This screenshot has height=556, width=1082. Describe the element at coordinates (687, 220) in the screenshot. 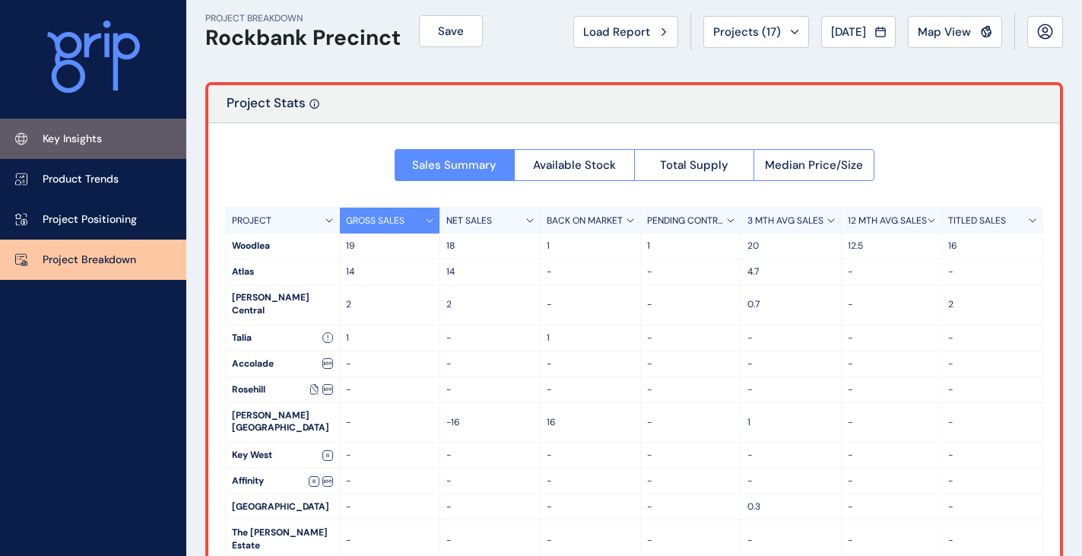

I see `p: PENDING CONTRACTS` at that location.